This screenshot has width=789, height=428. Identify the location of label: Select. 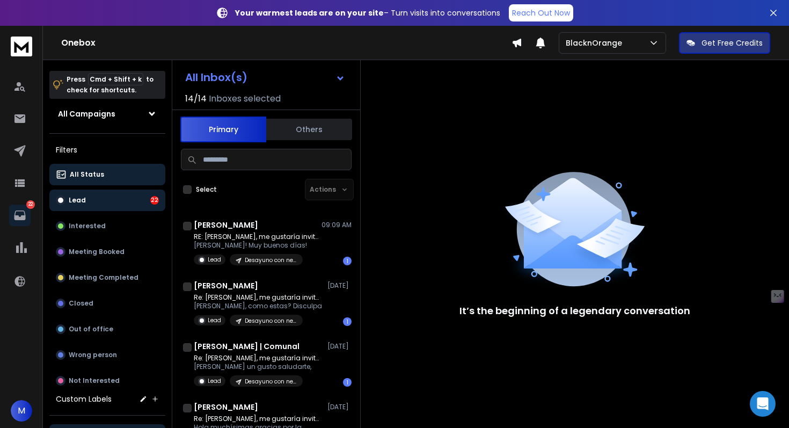
(206, 189).